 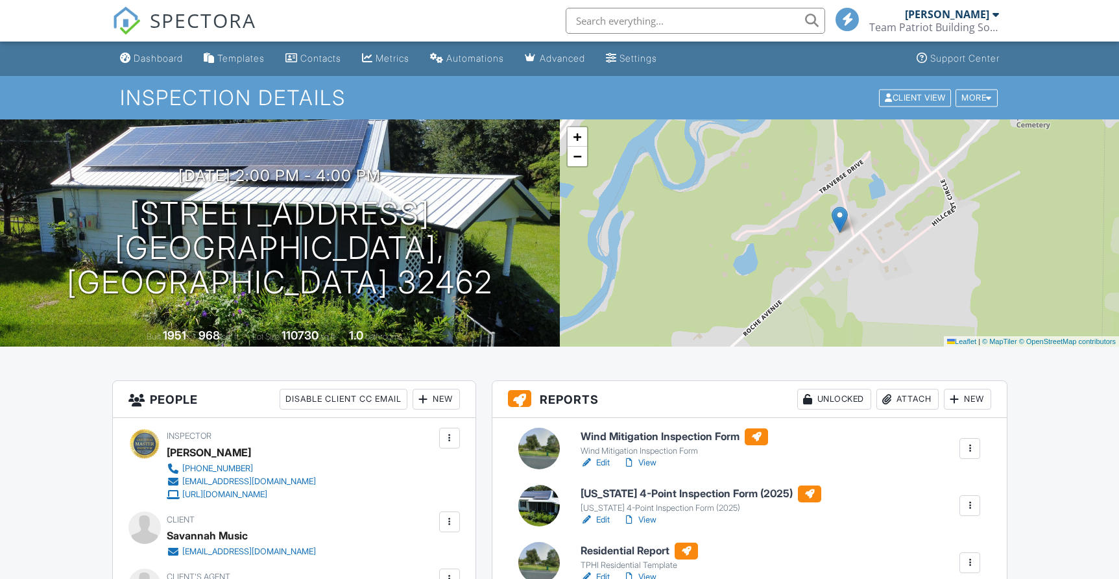 I want to click on a: Zoom out, so click(x=577, y=156).